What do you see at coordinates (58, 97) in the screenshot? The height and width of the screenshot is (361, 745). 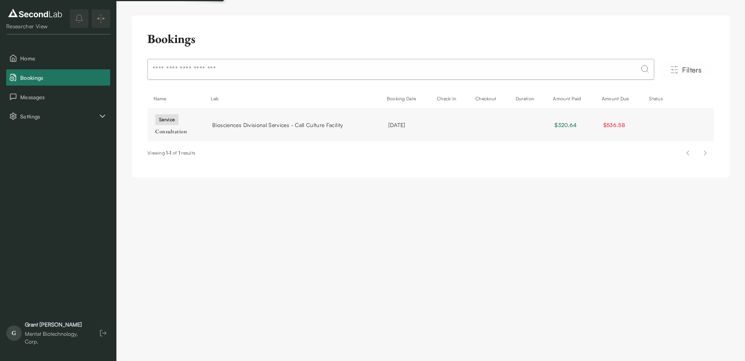 I see `button: Messages` at bounding box center [58, 97].